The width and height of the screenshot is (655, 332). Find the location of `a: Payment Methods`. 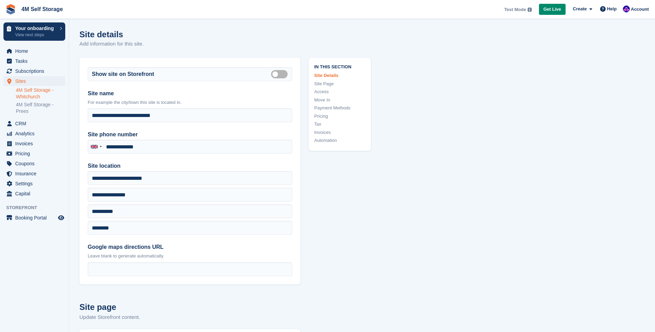

a: Payment Methods is located at coordinates (340, 108).